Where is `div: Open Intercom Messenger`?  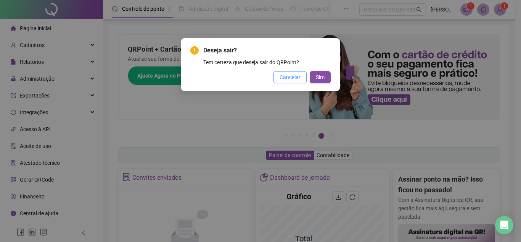 div: Open Intercom Messenger is located at coordinates (504, 225).